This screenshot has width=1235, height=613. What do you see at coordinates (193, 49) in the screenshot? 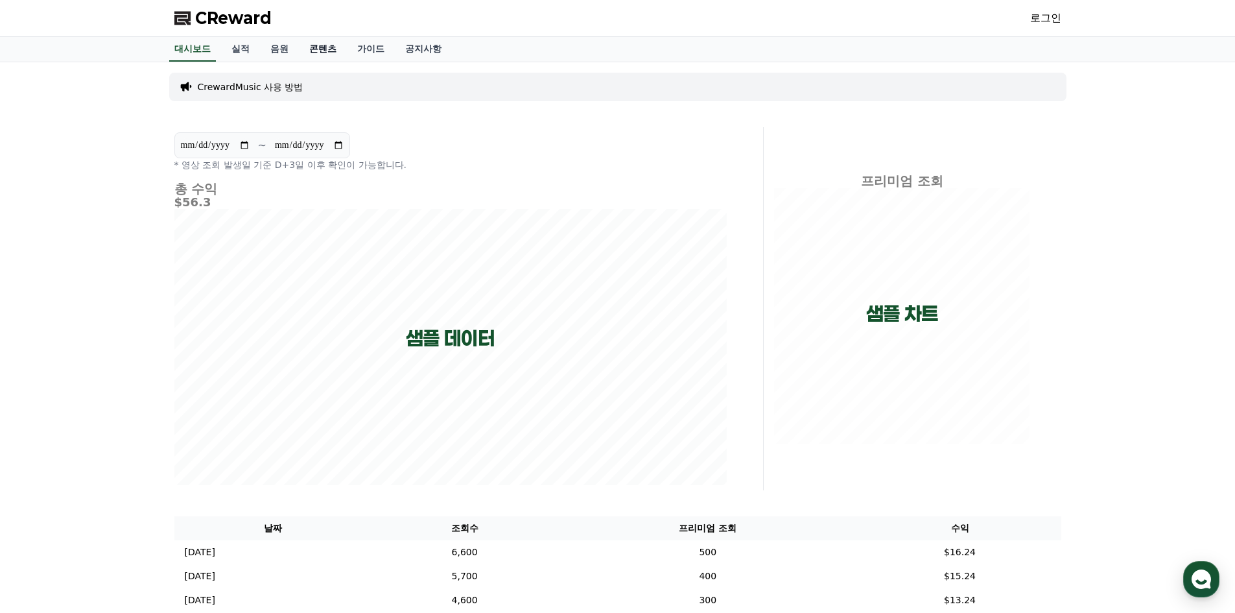
I see `a: 대시보드` at bounding box center [193, 49].